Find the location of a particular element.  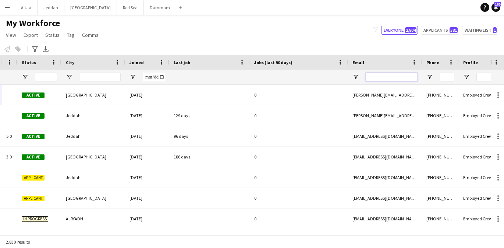

div: 5.0 is located at coordinates (10, 136).